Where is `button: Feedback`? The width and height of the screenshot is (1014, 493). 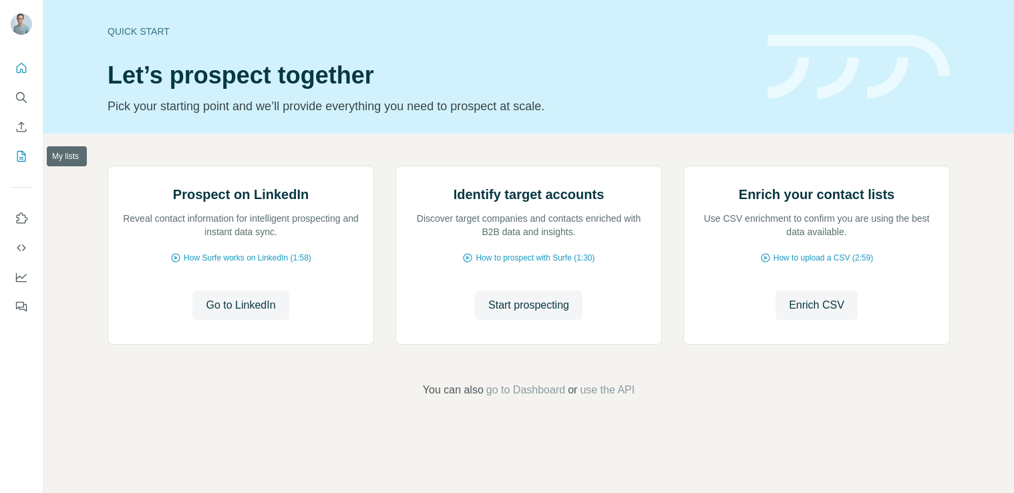 button: Feedback is located at coordinates (21, 307).